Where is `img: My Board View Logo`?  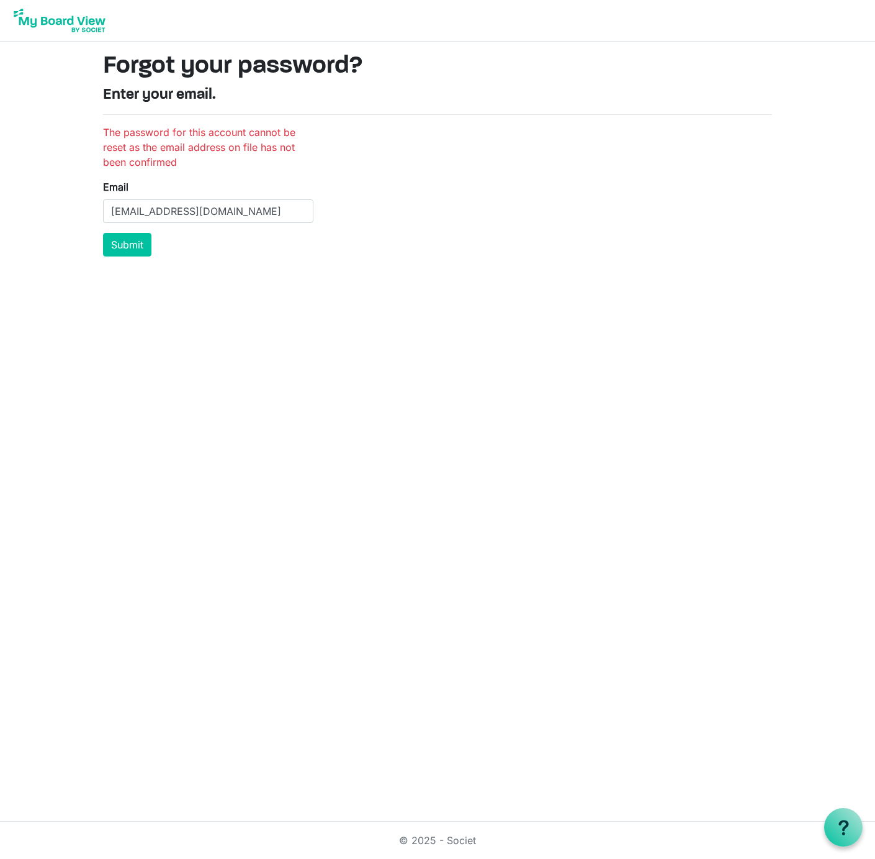 img: My Board View Logo is located at coordinates (60, 20).